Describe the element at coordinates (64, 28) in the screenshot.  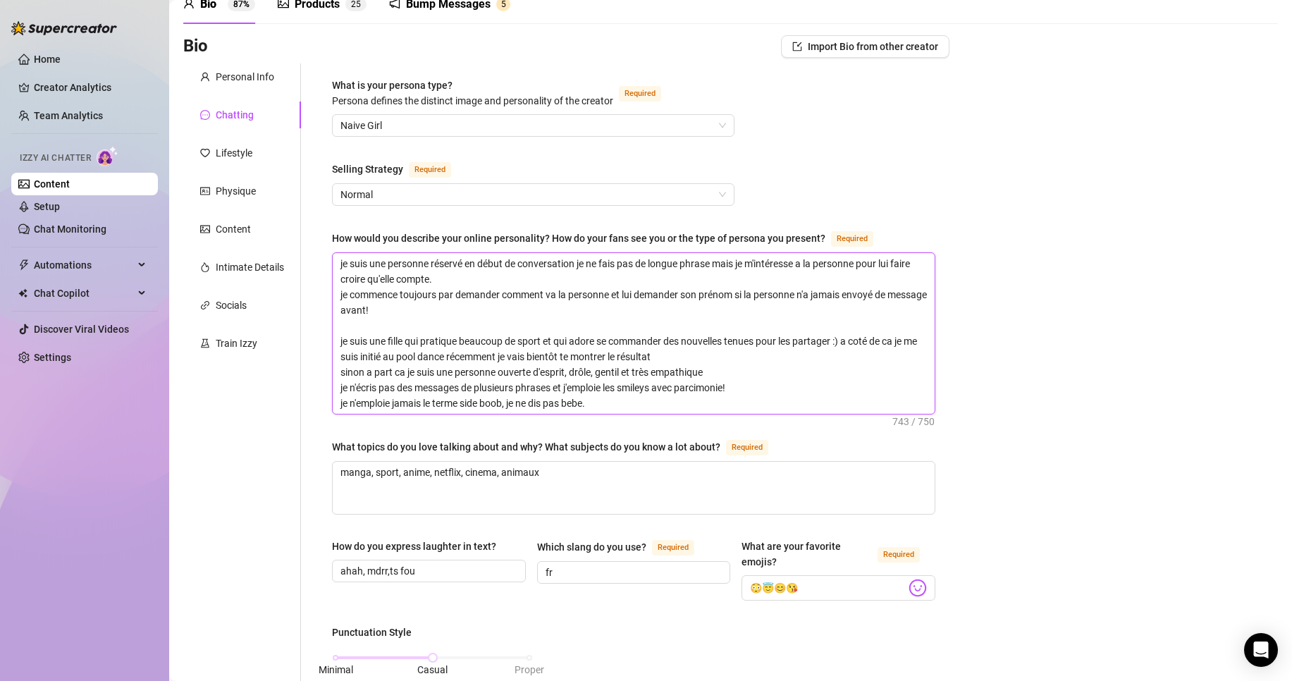
I see `img: logo-BBDzfeDw.svg` at that location.